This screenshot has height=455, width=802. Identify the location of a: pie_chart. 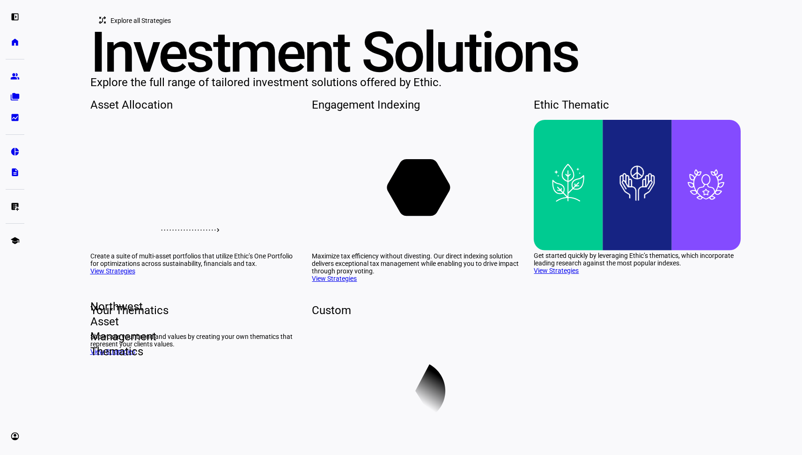
(15, 152).